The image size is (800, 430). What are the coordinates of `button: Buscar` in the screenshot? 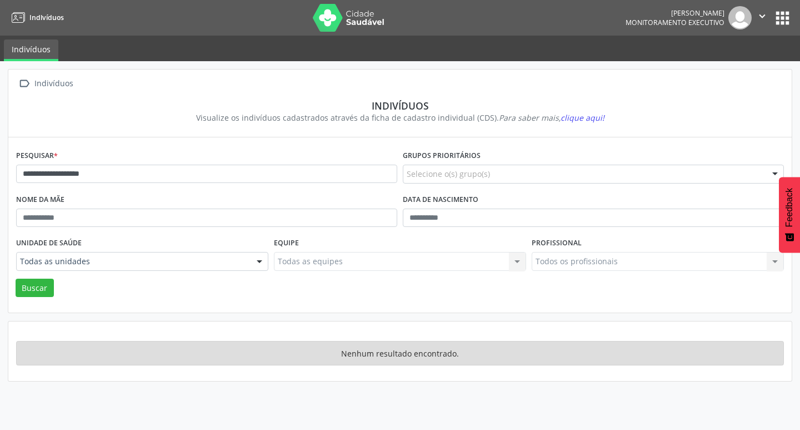 It's located at (34, 288).